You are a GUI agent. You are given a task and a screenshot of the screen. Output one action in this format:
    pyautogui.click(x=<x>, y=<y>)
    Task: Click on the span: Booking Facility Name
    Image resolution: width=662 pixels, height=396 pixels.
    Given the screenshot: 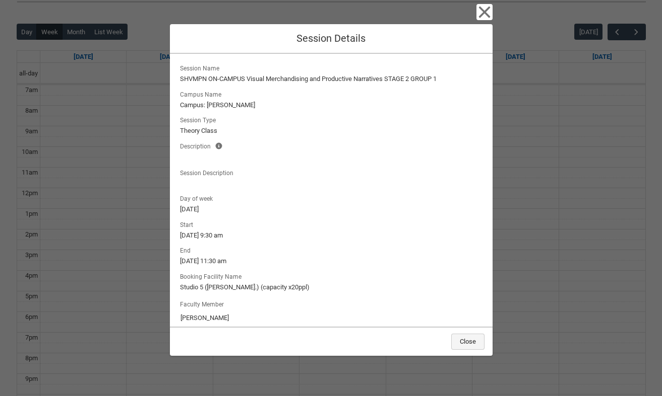 What is the action you would take?
    pyautogui.click(x=213, y=276)
    